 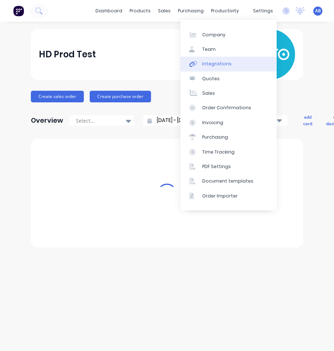 I want to click on div: Quotes, so click(x=211, y=79).